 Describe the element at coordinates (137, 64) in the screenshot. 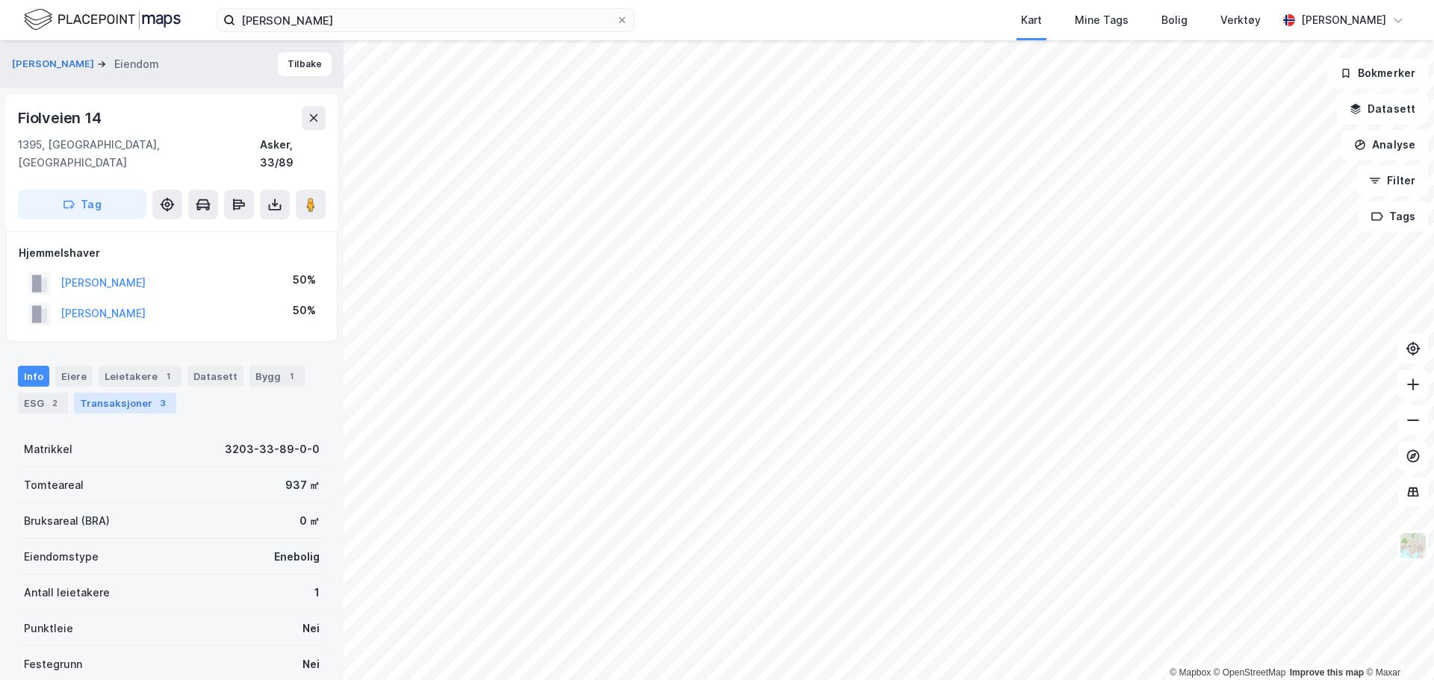

I see `div: Eiendom` at that location.